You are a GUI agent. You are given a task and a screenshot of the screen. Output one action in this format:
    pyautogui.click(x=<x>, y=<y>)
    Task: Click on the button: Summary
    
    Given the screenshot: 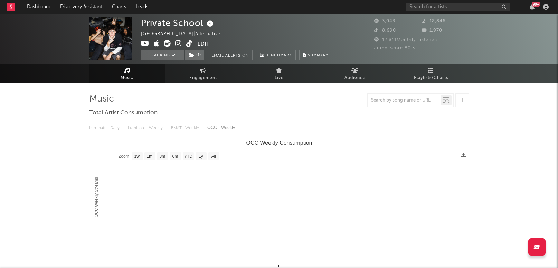 What is the action you would take?
    pyautogui.click(x=315, y=55)
    